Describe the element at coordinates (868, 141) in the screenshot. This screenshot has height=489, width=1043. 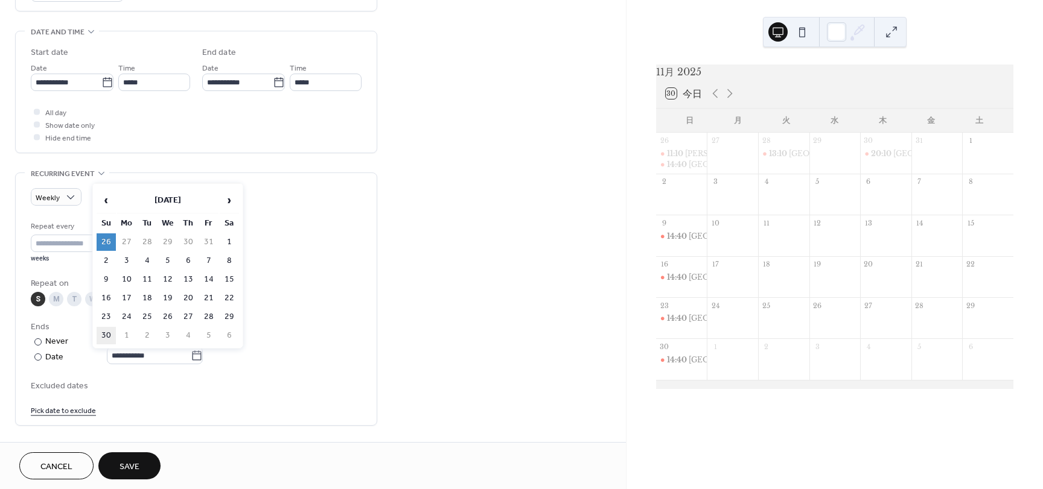
I see `div: 30` at that location.